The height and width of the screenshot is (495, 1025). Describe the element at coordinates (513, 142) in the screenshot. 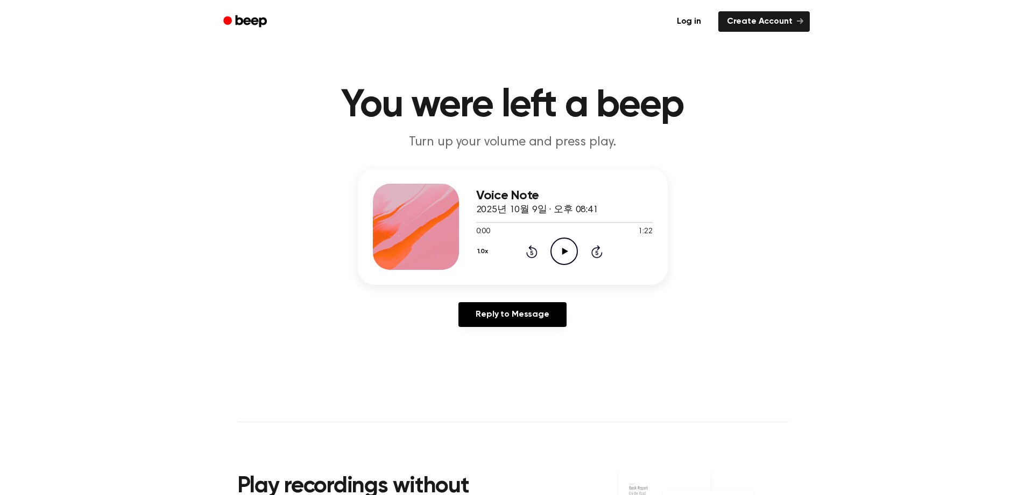

I see `p: Turn up your volume and press play.` at that location.